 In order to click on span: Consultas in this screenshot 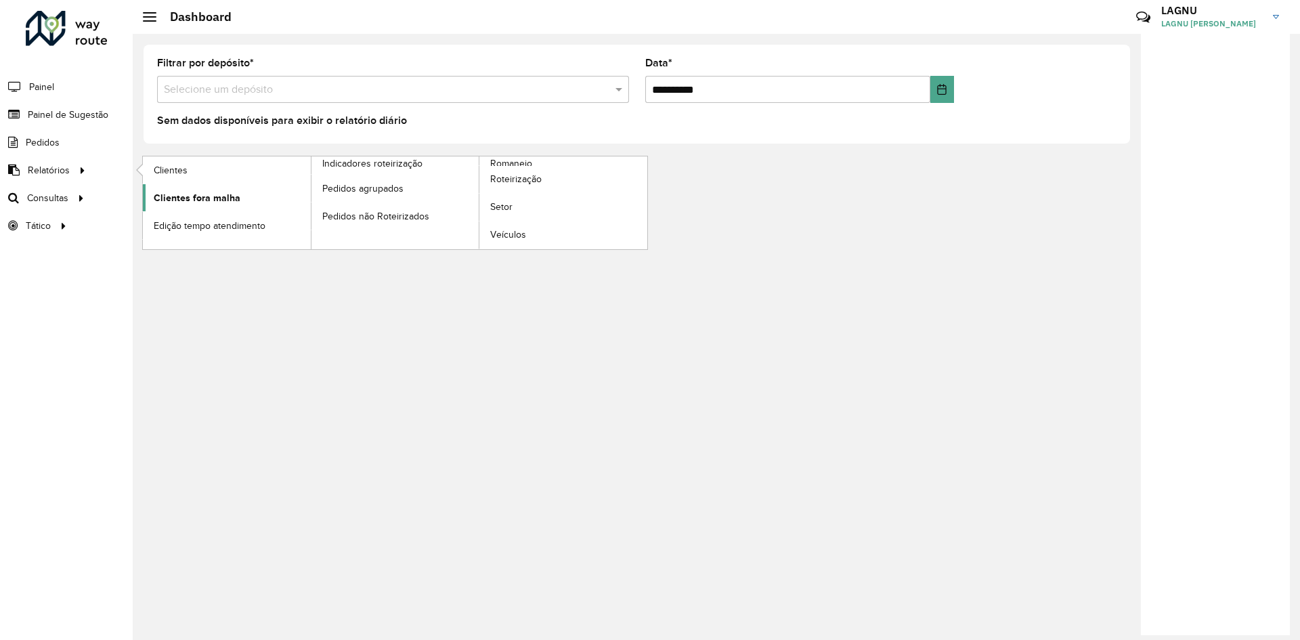, I will do `click(47, 198)`.